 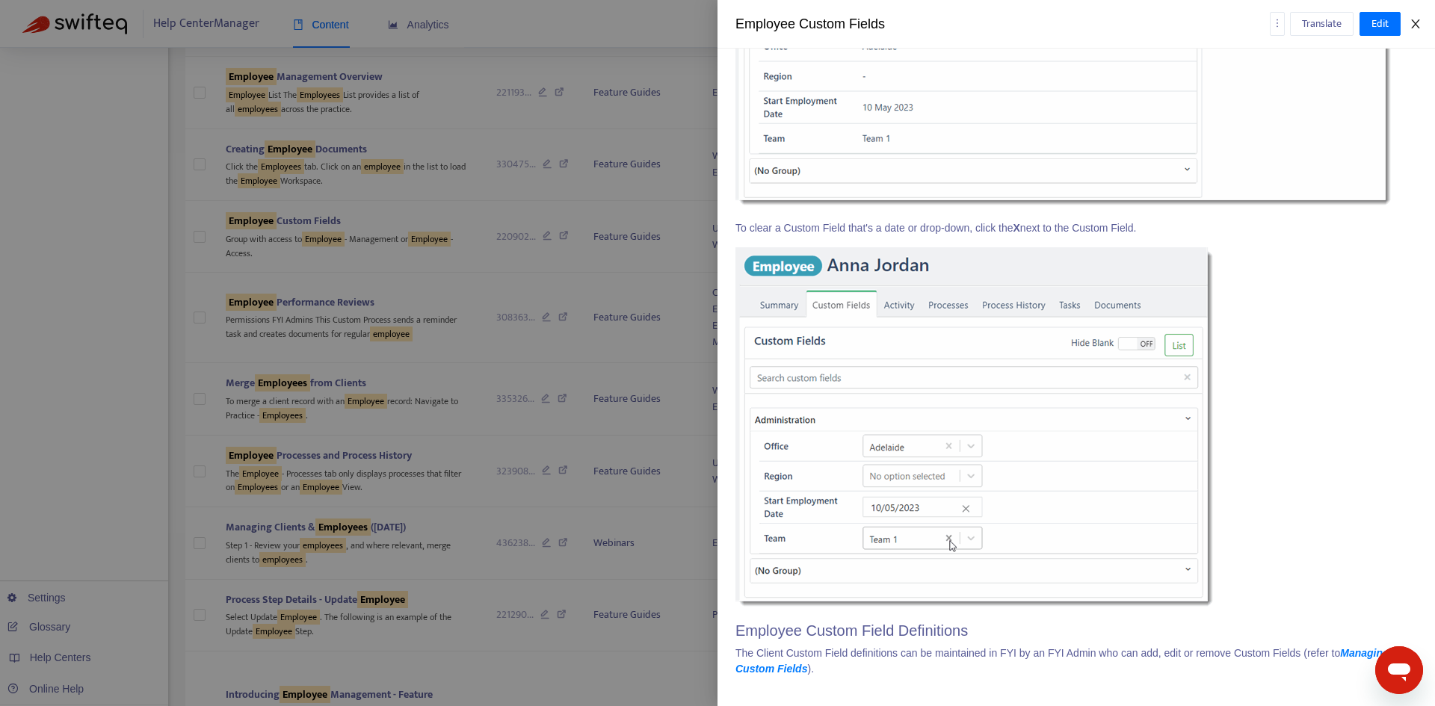 What do you see at coordinates (1077, 662) in the screenshot?
I see `p: The Client Custom Field definitions can be maintained in FYI by an FYI Admin who can add, edit or...` at bounding box center [1077, 662].